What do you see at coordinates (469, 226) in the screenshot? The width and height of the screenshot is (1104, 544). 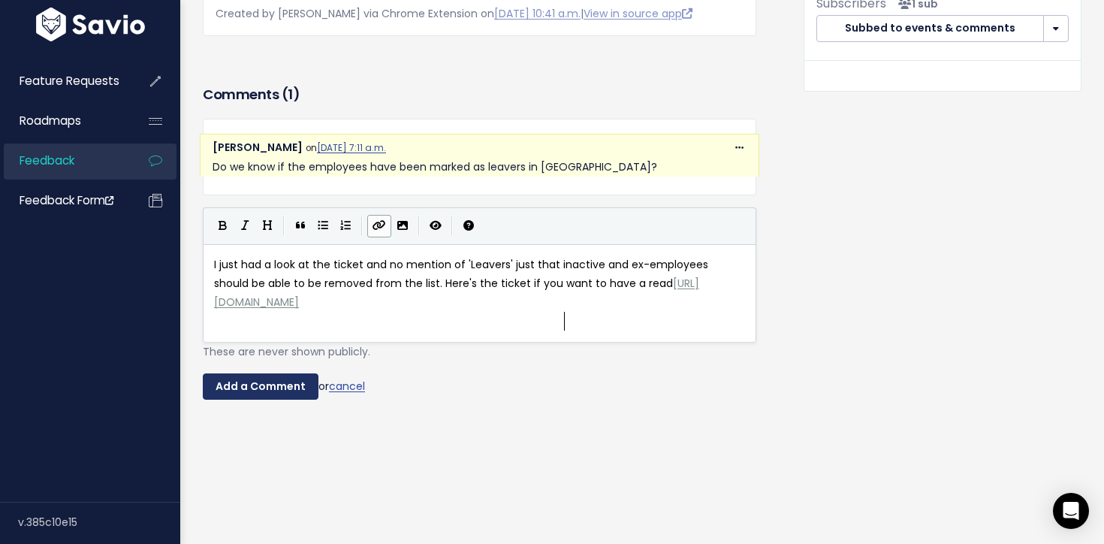 I see `button: Markdown Guide` at bounding box center [469, 226].